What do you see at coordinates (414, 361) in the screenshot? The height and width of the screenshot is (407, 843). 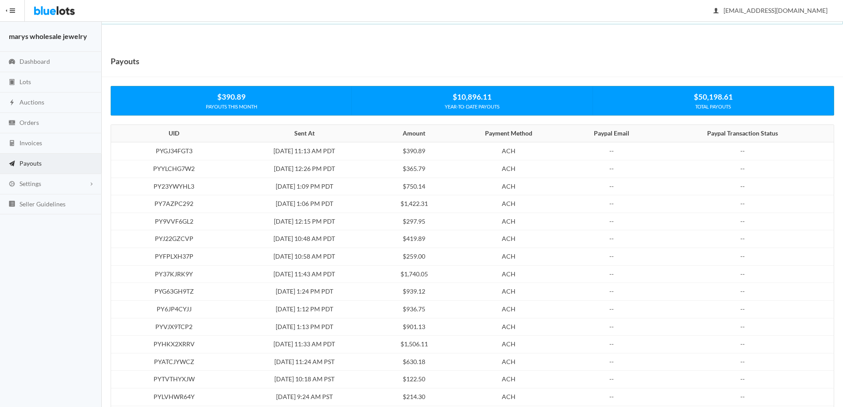 I see `td: $630.18` at bounding box center [414, 361].